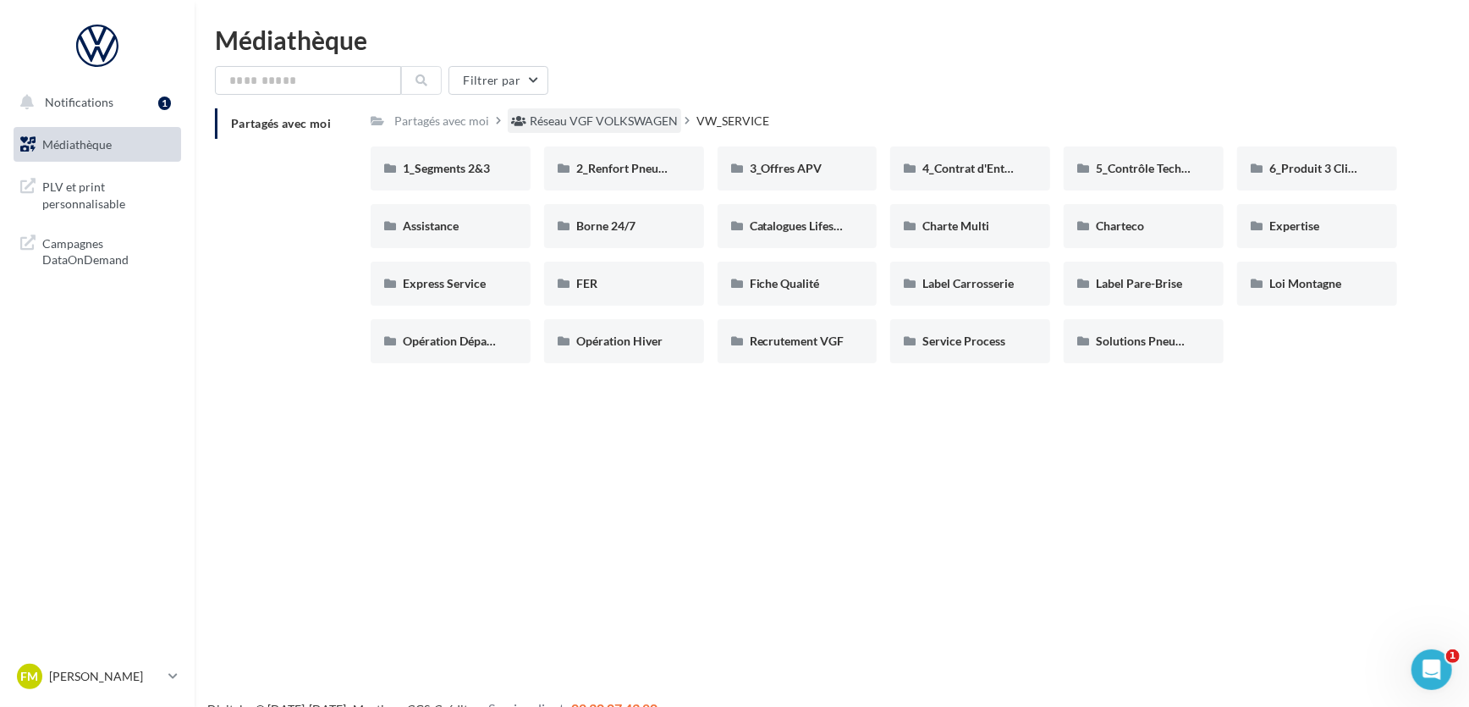 The image size is (1469, 707). What do you see at coordinates (431, 225) in the screenshot?
I see `span: Assistance` at bounding box center [431, 225].